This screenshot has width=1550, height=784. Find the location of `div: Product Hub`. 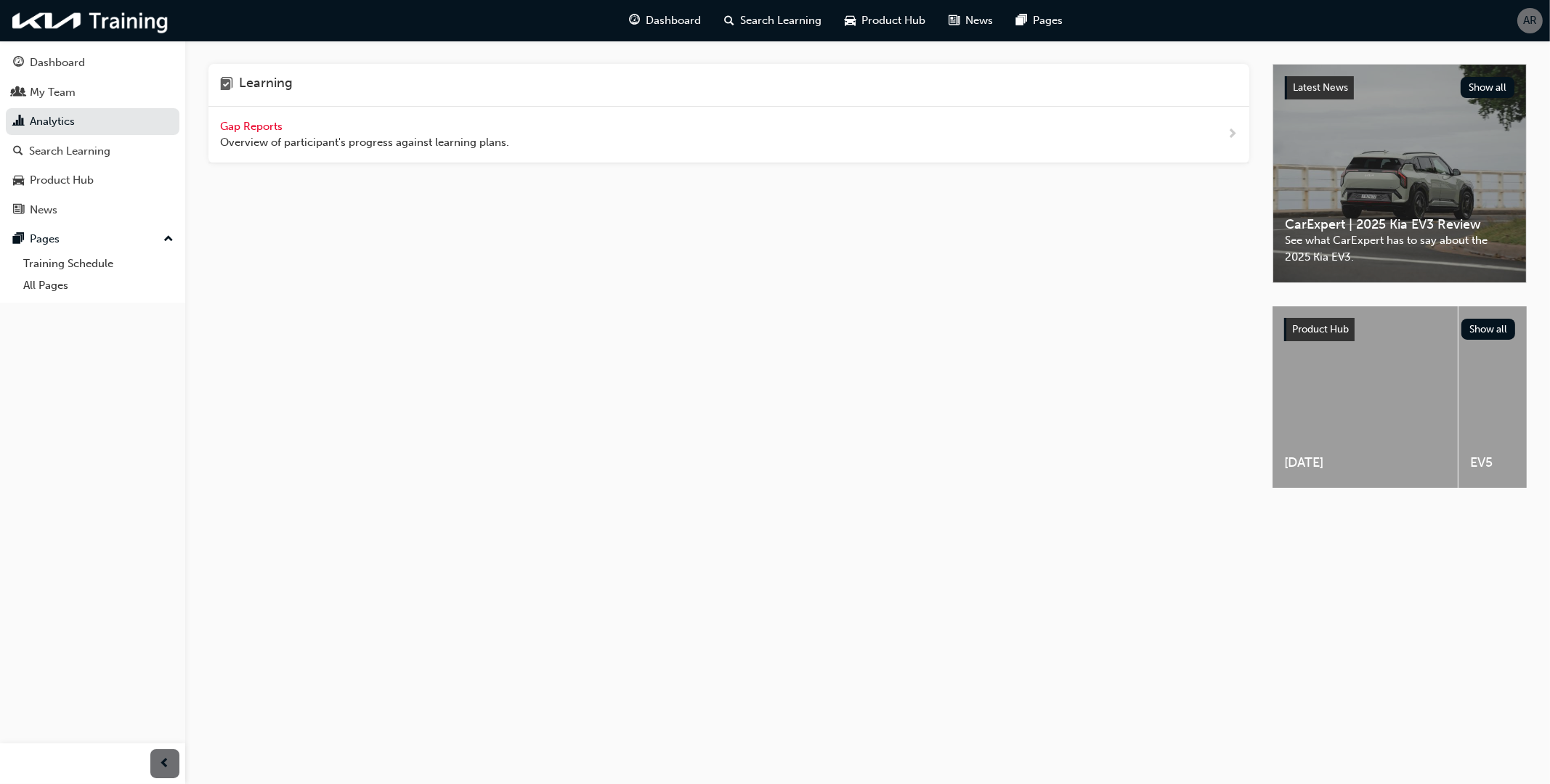

div: Product Hub is located at coordinates (62, 180).